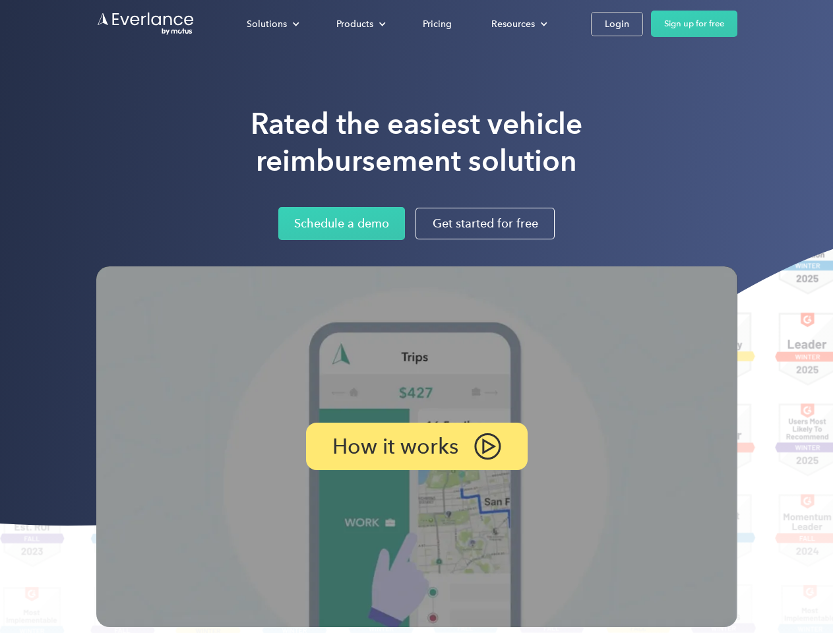 Image resolution: width=833 pixels, height=633 pixels. Describe the element at coordinates (437, 24) in the screenshot. I see `div: Pricing` at that location.